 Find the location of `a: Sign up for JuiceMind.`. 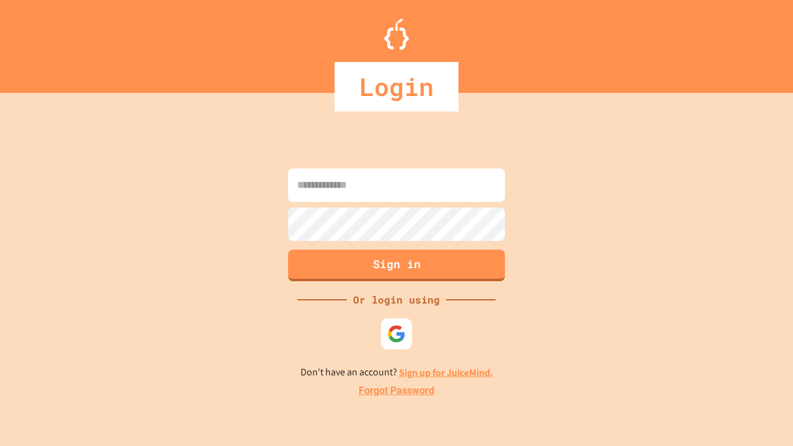

a: Sign up for JuiceMind. is located at coordinates (446, 372).